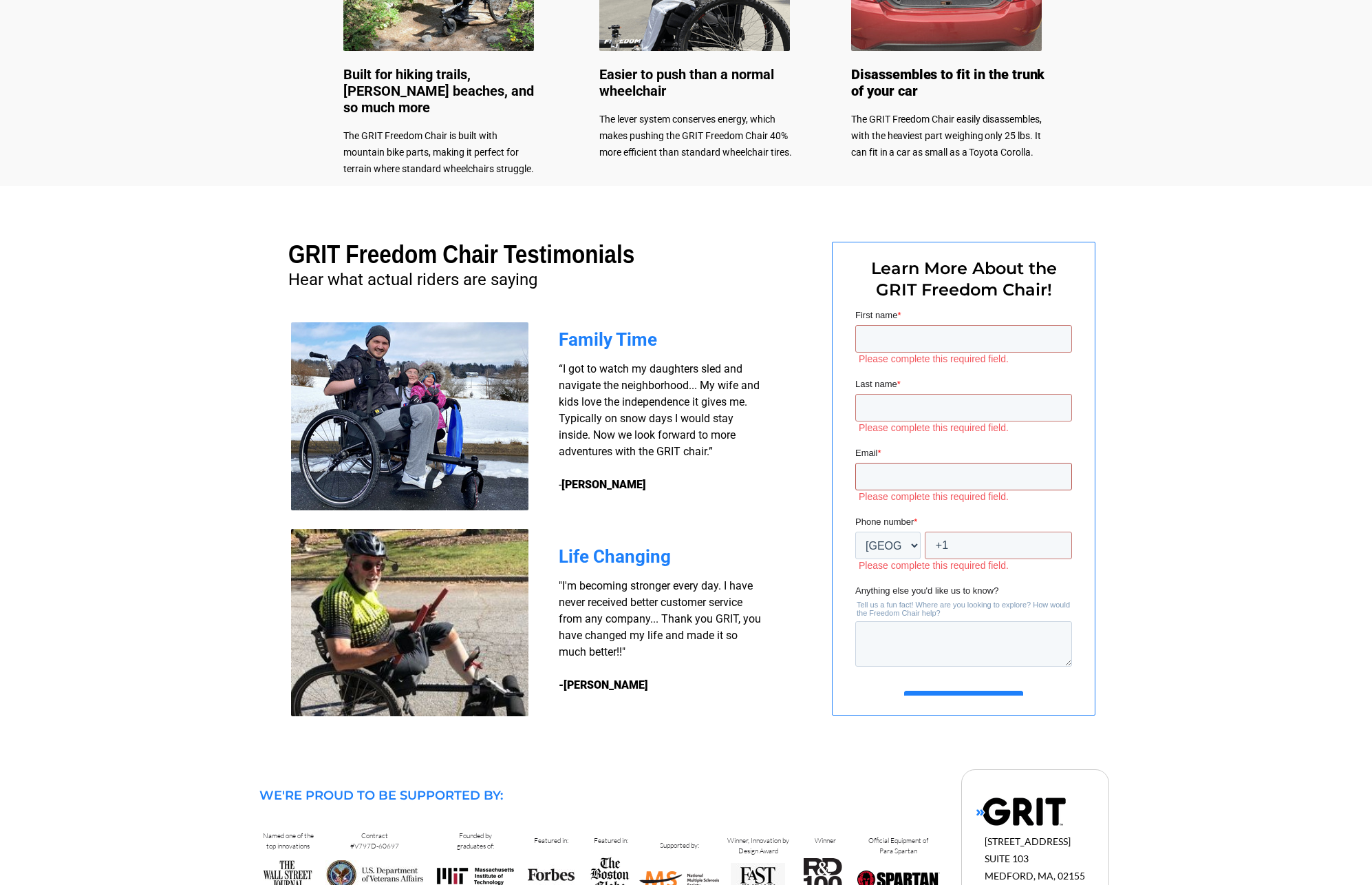 The height and width of the screenshot is (885, 1372). Describe the element at coordinates (679, 844) in the screenshot. I see `span: Supported by:` at that location.